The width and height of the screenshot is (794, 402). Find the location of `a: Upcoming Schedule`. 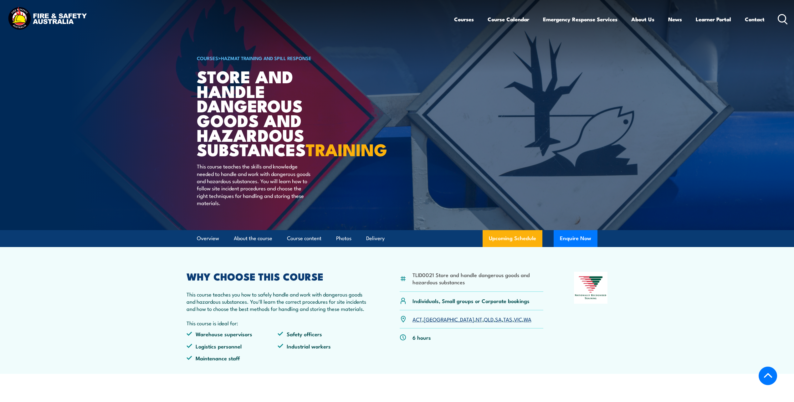

a: Upcoming Schedule is located at coordinates (512, 239).